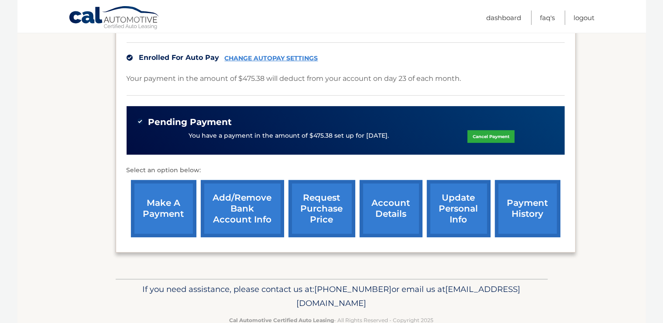 The image size is (663, 323). What do you see at coordinates (391, 208) in the screenshot?
I see `a: account details` at bounding box center [391, 208].